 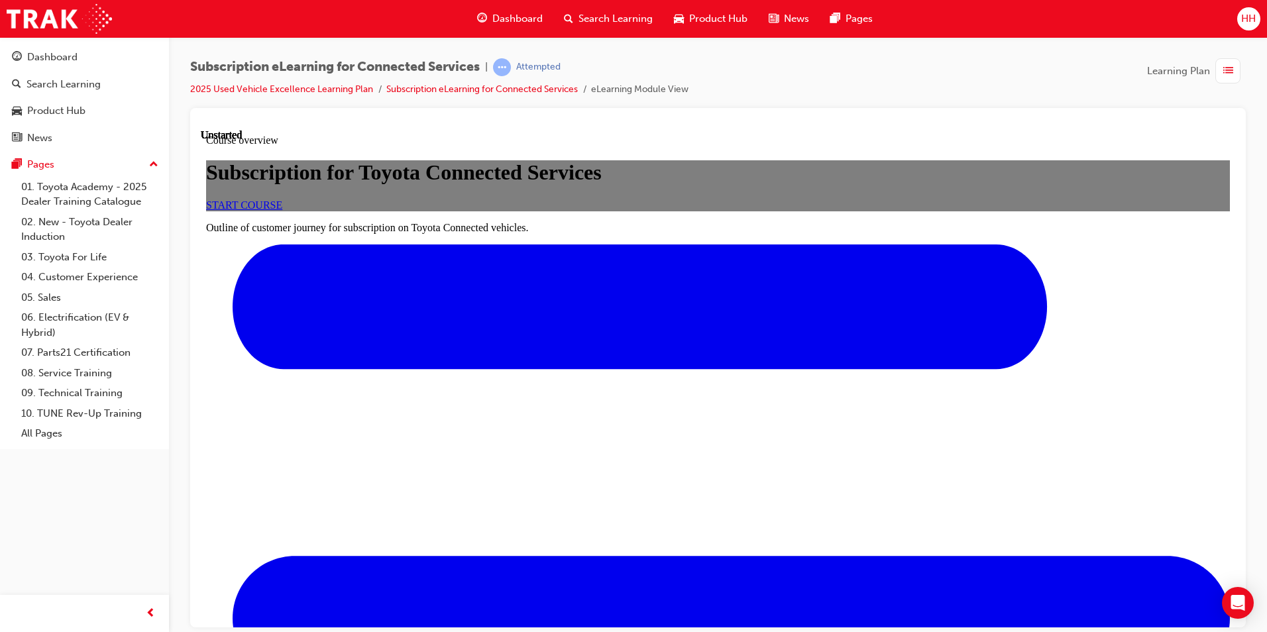 I want to click on span: START COURSE, so click(x=43, y=76).